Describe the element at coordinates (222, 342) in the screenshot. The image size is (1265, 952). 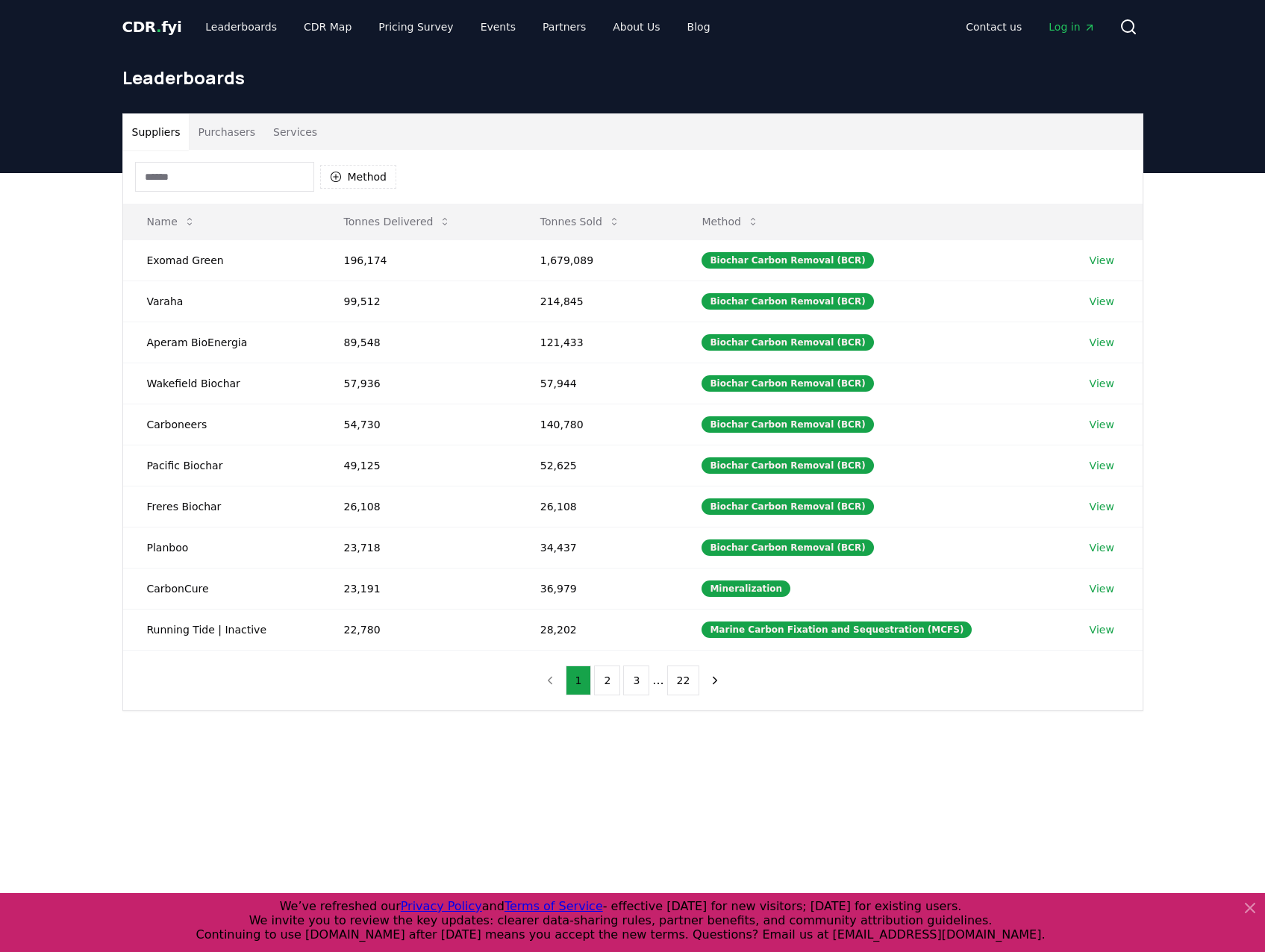
I see `td: Aperam BioEnergia` at that location.